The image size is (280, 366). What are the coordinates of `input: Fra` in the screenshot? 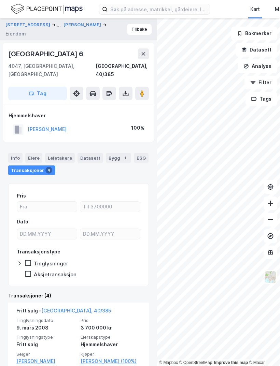 It's located at (47, 207).